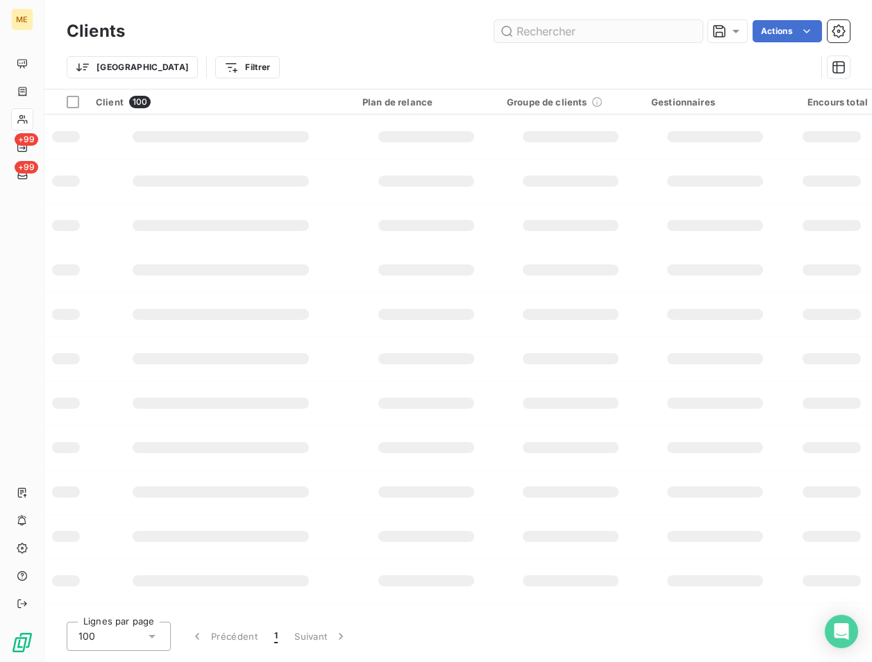  I want to click on span: Groupe de clients, so click(547, 102).